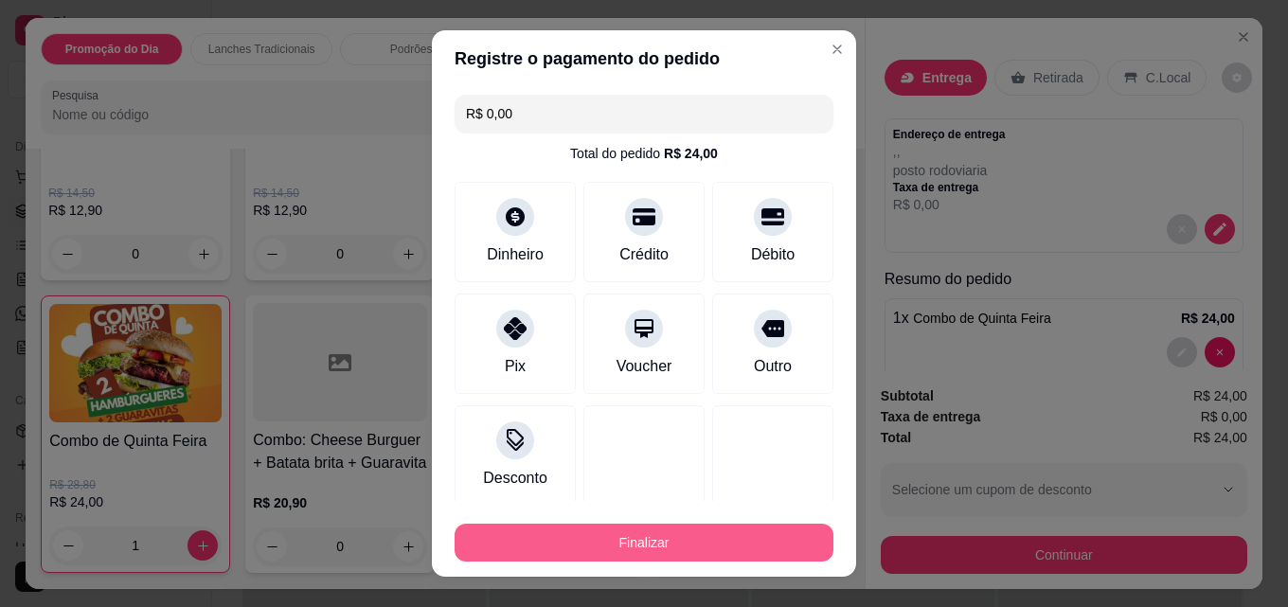 Image resolution: width=1288 pixels, height=607 pixels. What do you see at coordinates (644, 153) in the screenshot?
I see `div: Total do pedido` at bounding box center [644, 153].